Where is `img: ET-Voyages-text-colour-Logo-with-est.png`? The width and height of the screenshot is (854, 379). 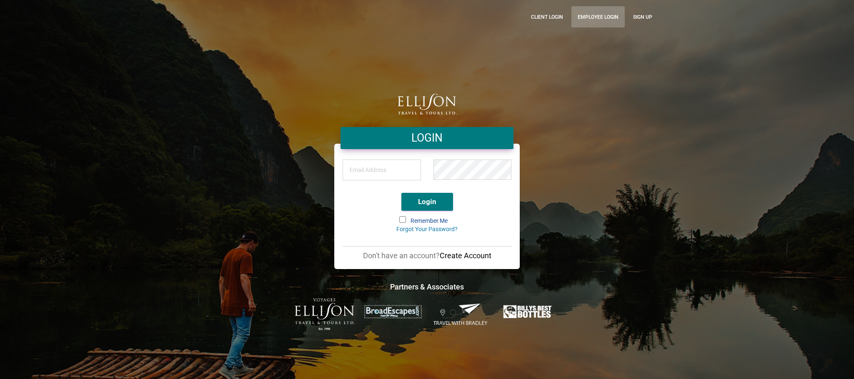
img: ET-Voyages-text-colour-Logo-with-est.png is located at coordinates (325, 314).